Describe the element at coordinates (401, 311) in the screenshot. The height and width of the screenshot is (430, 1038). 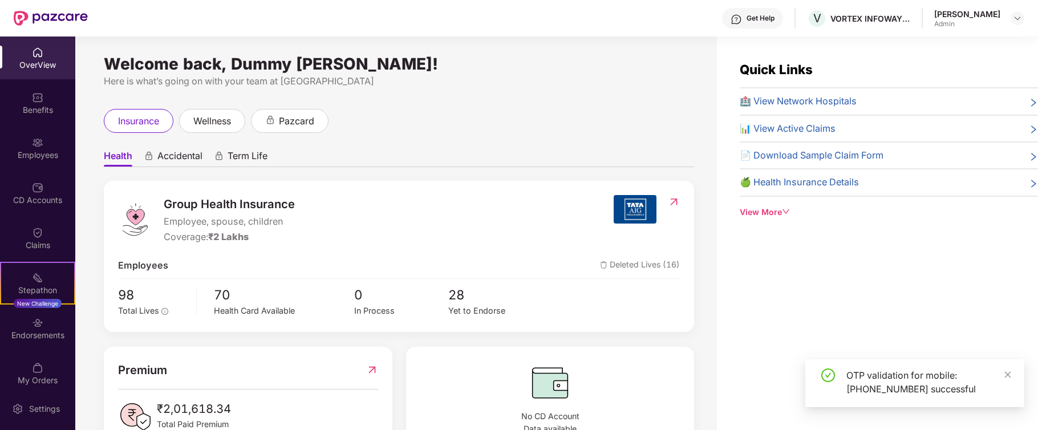
I see `div: In Process` at that location.